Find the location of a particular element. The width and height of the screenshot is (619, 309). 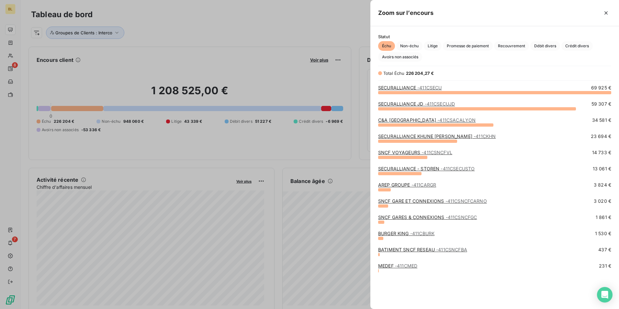

a: SECURALLIANCE - STOREN is located at coordinates (426, 168).